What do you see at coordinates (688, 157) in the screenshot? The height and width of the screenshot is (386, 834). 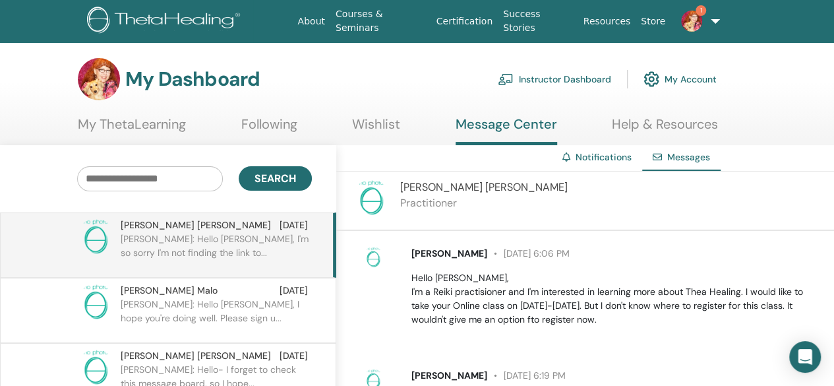 I see `span: Messages` at bounding box center [688, 157].